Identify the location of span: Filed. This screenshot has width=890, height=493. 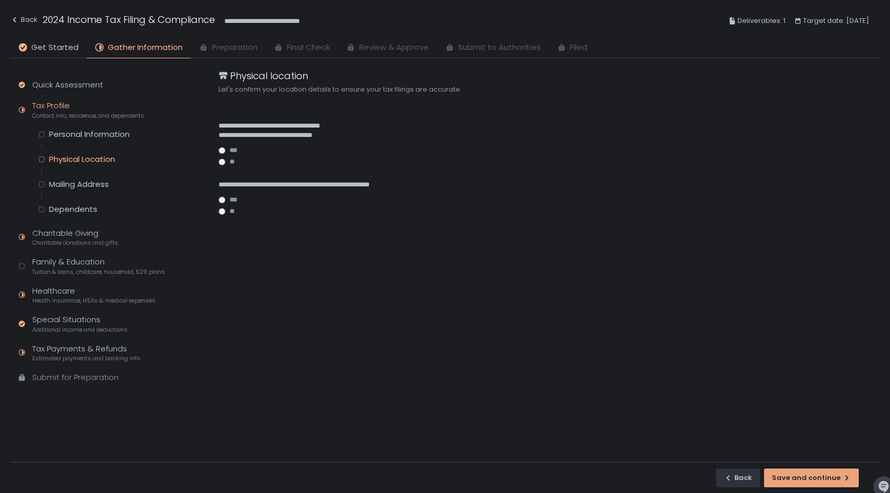
(578, 47).